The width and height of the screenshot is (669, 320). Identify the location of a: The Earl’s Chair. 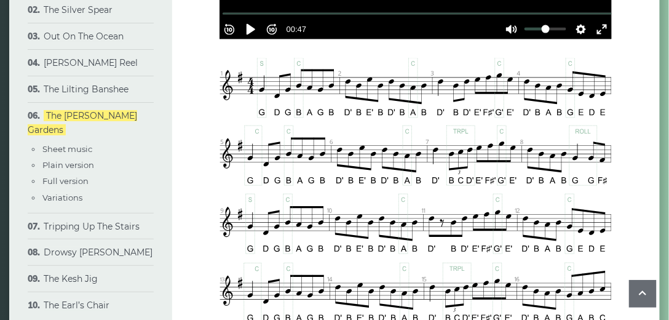
(76, 305).